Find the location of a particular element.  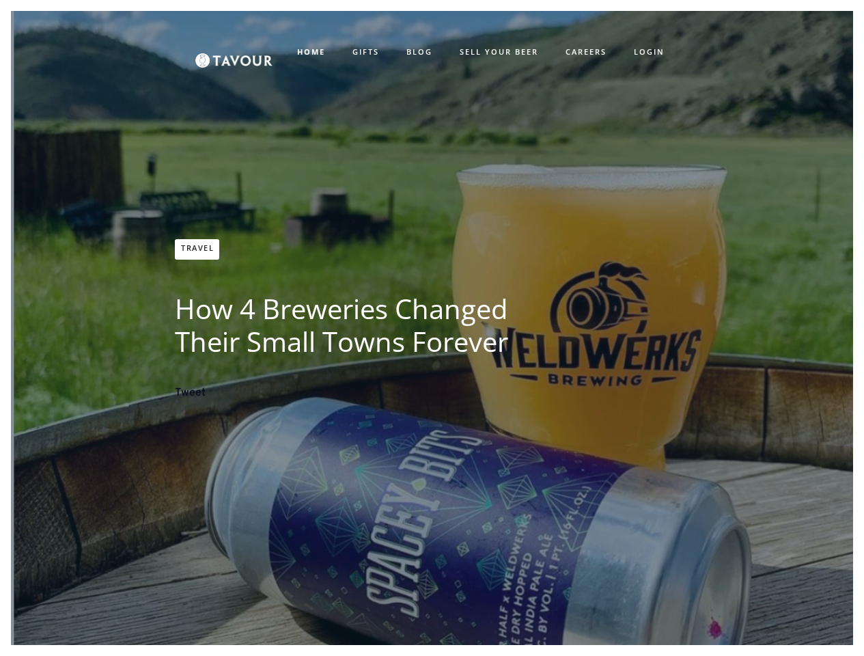

h1: How 4 Breweries Changed Their Small Towns Forever is located at coordinates (369, 325).